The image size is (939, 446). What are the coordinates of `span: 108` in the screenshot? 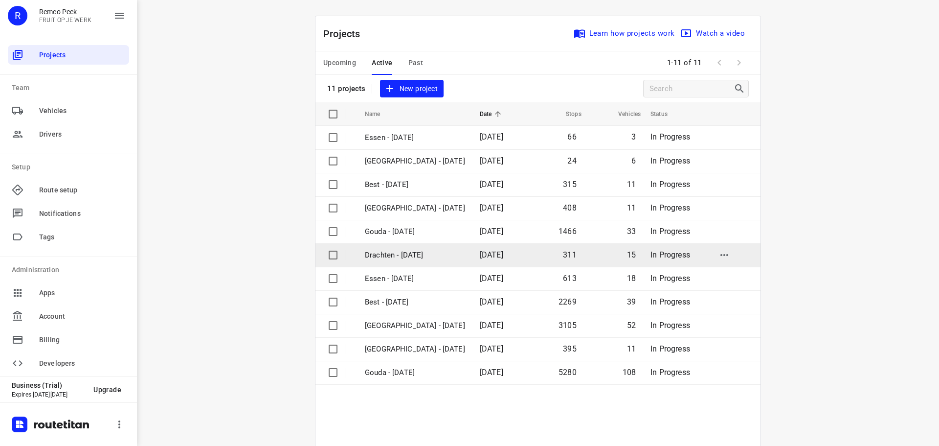 It's located at (630, 372).